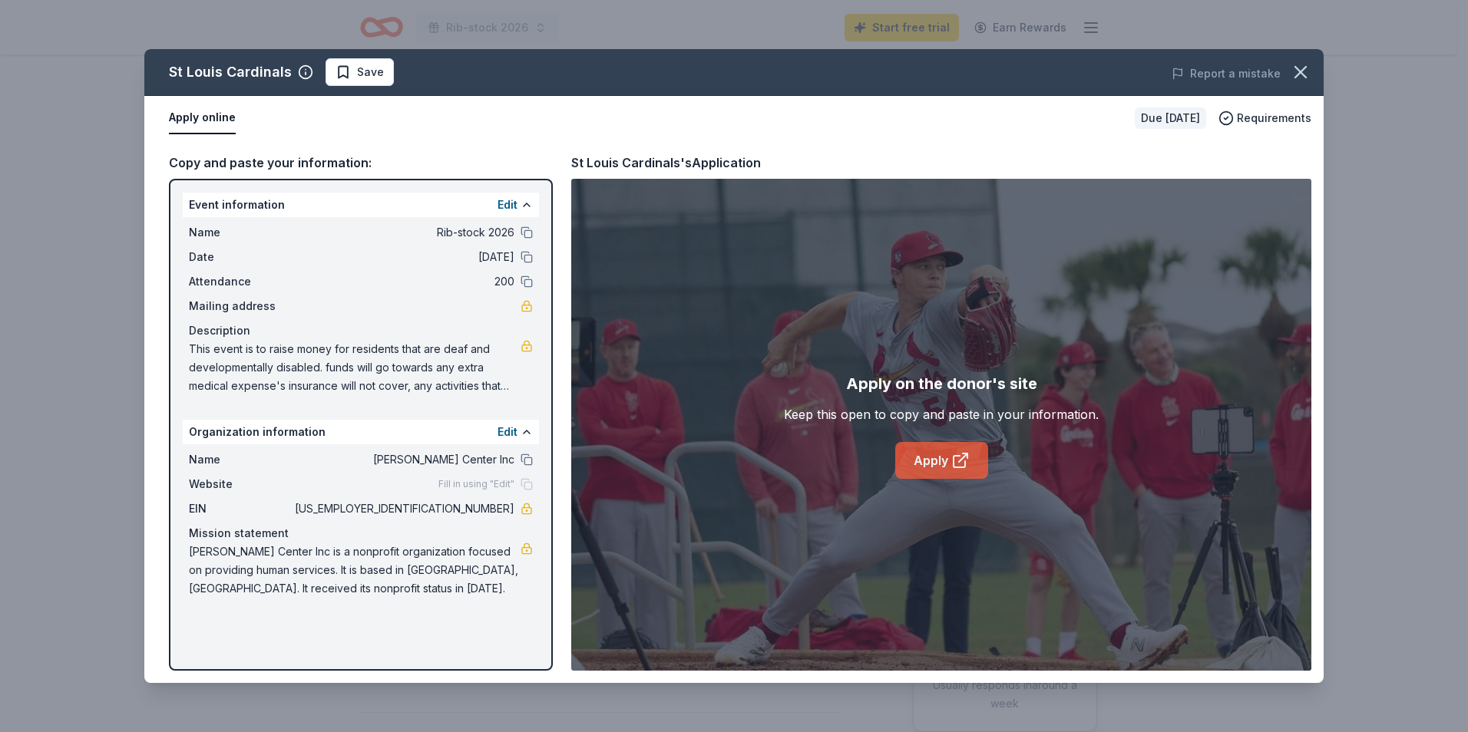  What do you see at coordinates (361, 205) in the screenshot?
I see `div: Event information` at bounding box center [361, 205].